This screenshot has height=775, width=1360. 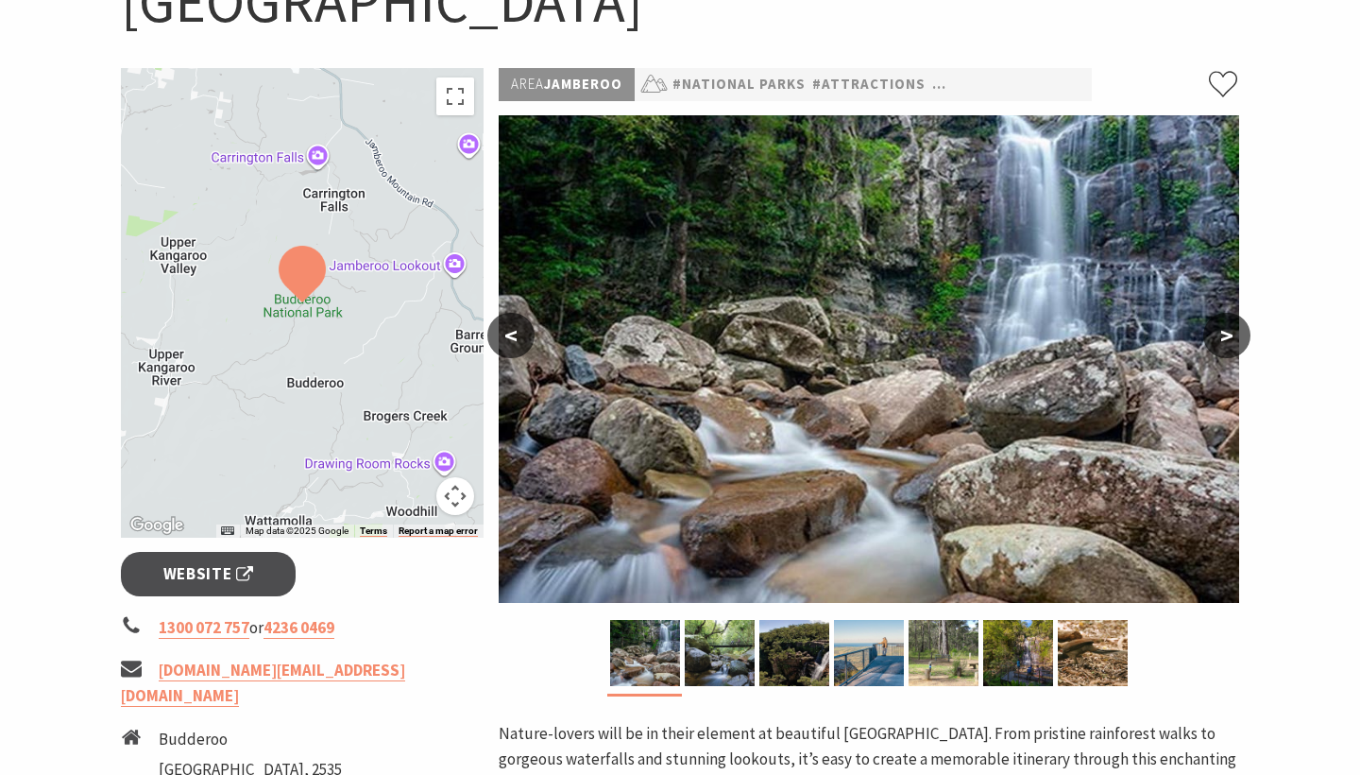 What do you see at coordinates (1093, 653) in the screenshot?
I see `img: A superb lyrebird in Budderoo National Park. Photo credit: David Finnegan © DPIE` at bounding box center [1093, 653].